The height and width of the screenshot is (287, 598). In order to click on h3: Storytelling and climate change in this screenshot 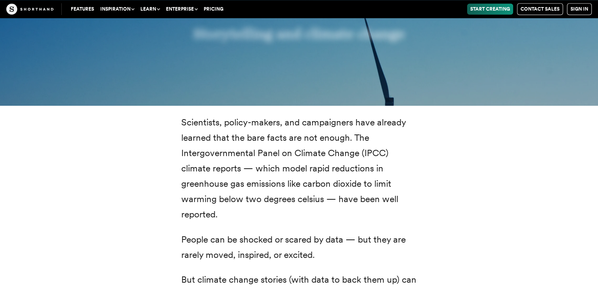, I will do `click(299, 33)`.